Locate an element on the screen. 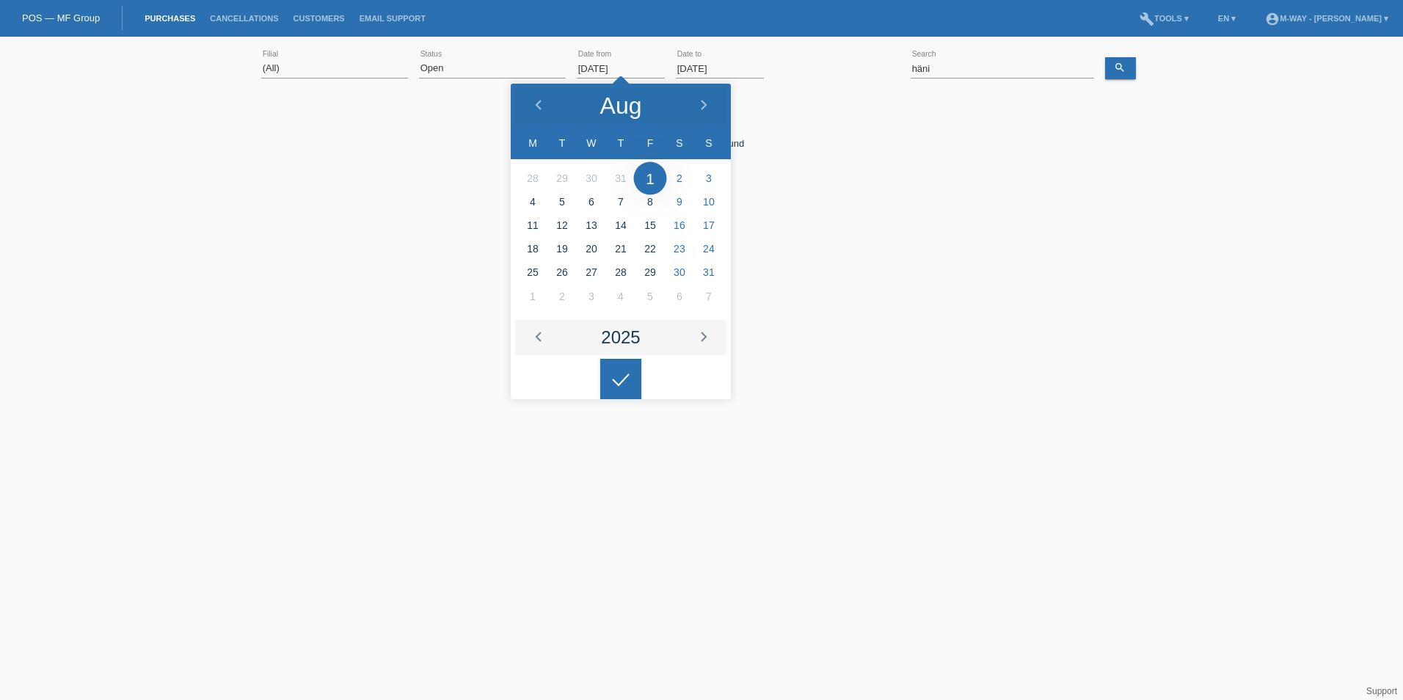 This screenshot has width=1403, height=700. a: buildTools ▾ is located at coordinates (1164, 18).